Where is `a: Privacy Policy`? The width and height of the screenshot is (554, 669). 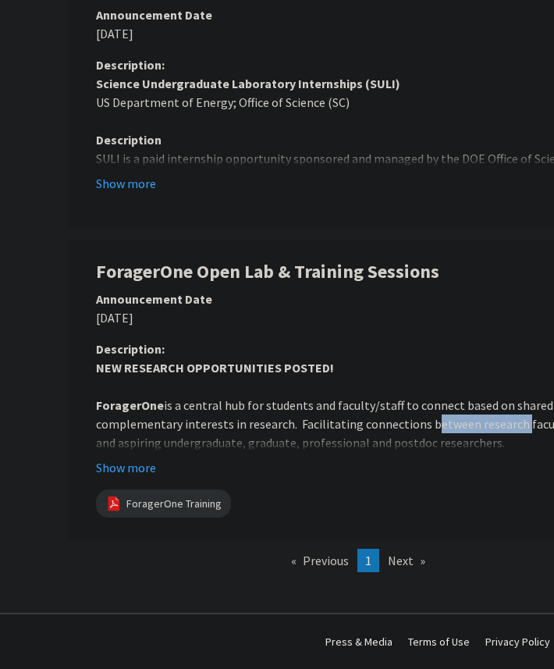
a: Privacy Policy is located at coordinates (518, 642).